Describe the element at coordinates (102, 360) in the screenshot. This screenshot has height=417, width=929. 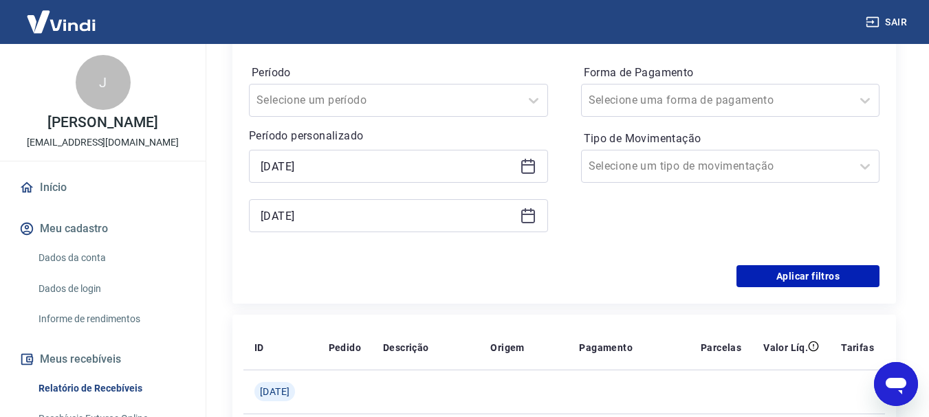
I see `button: Meus recebíveis` at that location.